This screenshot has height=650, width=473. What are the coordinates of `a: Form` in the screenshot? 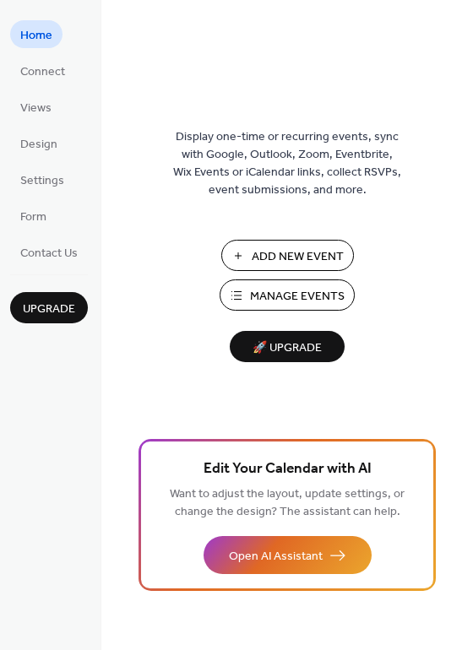 It's located at (33, 215).